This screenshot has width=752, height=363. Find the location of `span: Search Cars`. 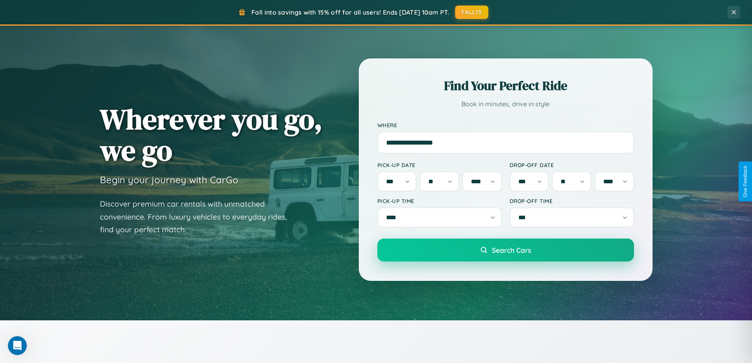

span: Search Cars is located at coordinates (511, 250).